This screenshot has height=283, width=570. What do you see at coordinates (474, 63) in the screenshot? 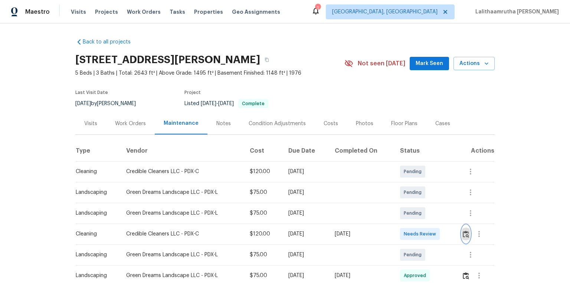
I see `button: Actions` at bounding box center [474, 63].